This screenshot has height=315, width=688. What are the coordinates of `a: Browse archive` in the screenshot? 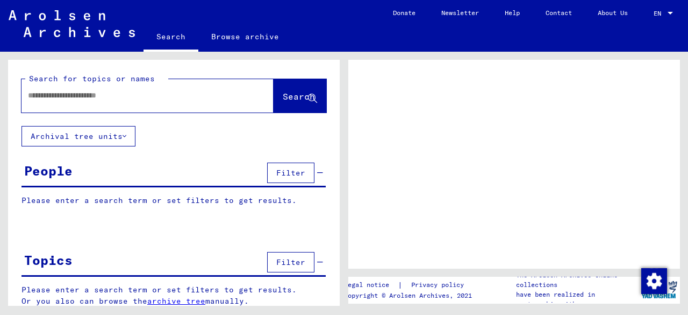 It's located at (245, 37).